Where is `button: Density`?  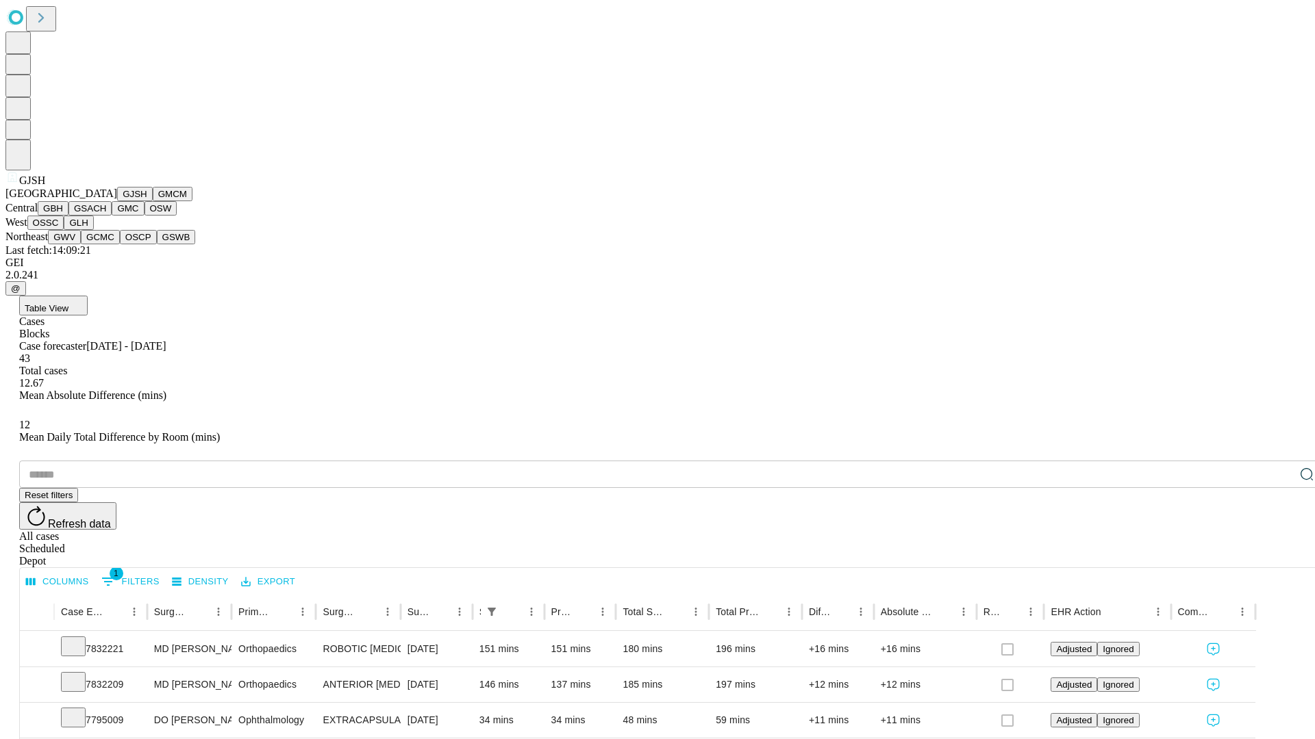
button: Density is located at coordinates (200, 582).